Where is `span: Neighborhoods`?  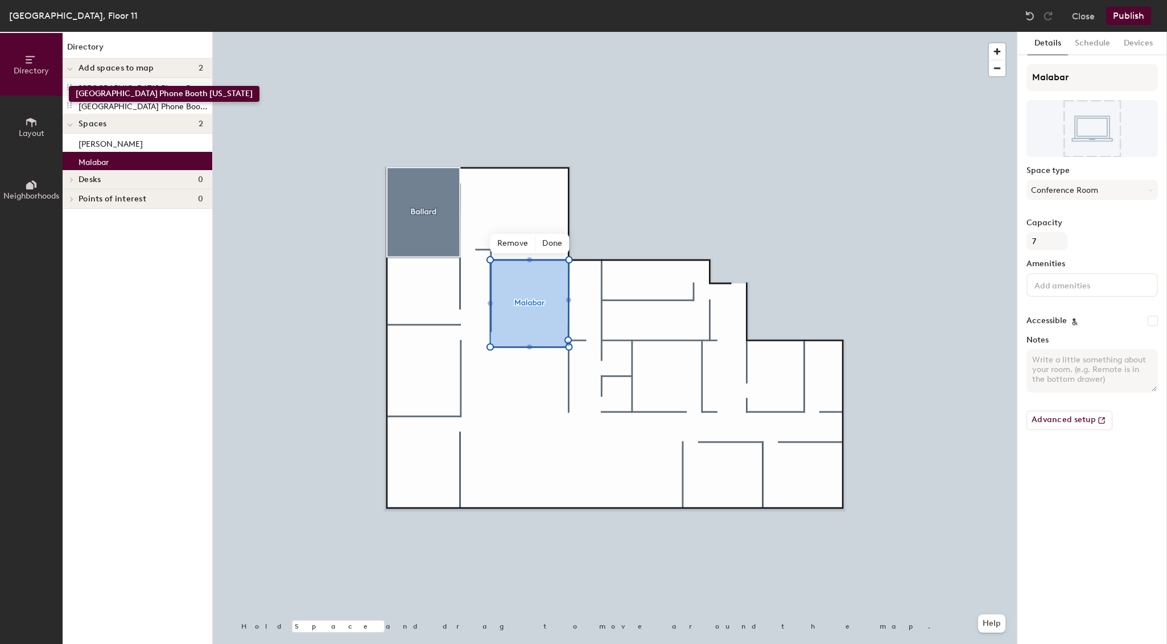
span: Neighborhoods is located at coordinates (31, 196).